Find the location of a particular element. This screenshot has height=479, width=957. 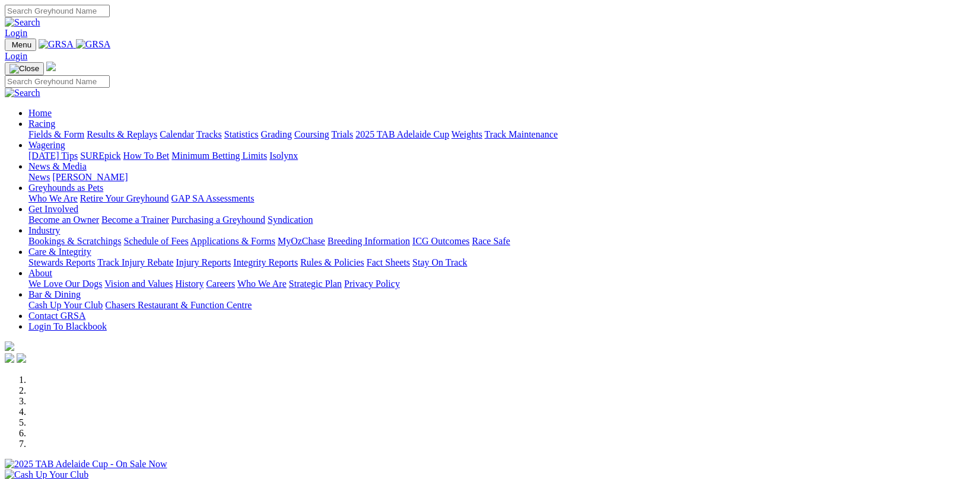

a: Breeding Information is located at coordinates (368, 241).